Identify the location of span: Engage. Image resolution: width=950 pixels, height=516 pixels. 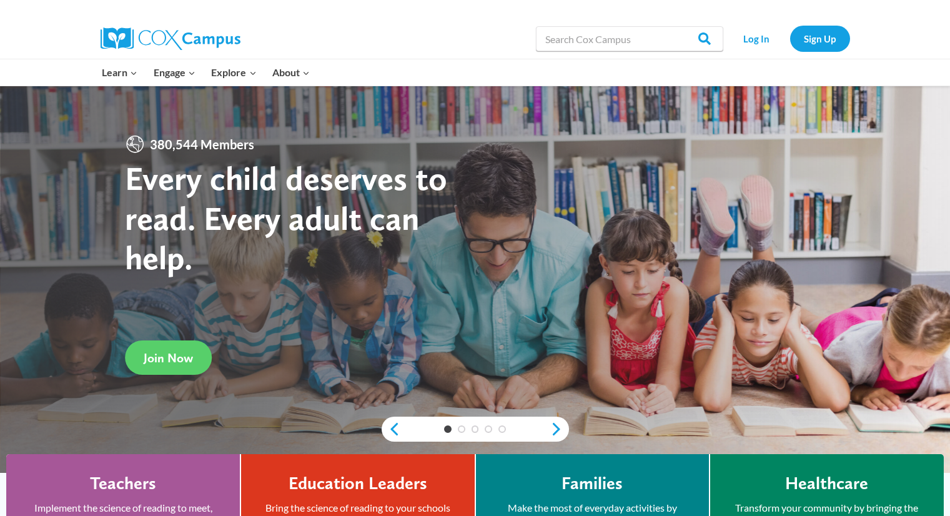
(174, 72).